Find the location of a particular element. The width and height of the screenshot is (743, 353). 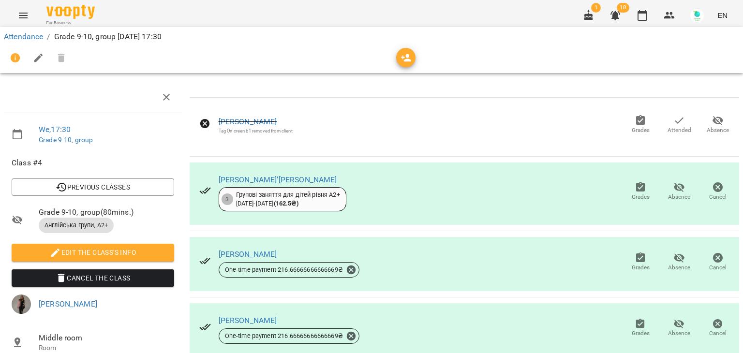

button: Menu is located at coordinates (23, 15).